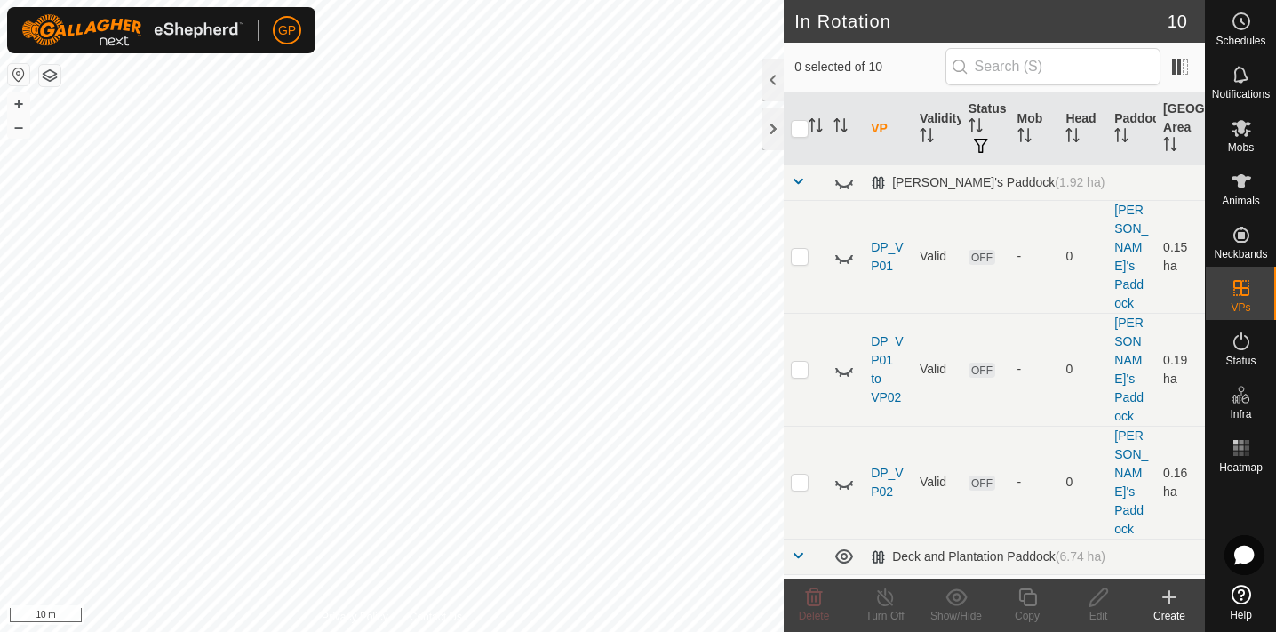  Describe the element at coordinates (1131, 129) in the screenshot. I see `th: Paddock` at that location.